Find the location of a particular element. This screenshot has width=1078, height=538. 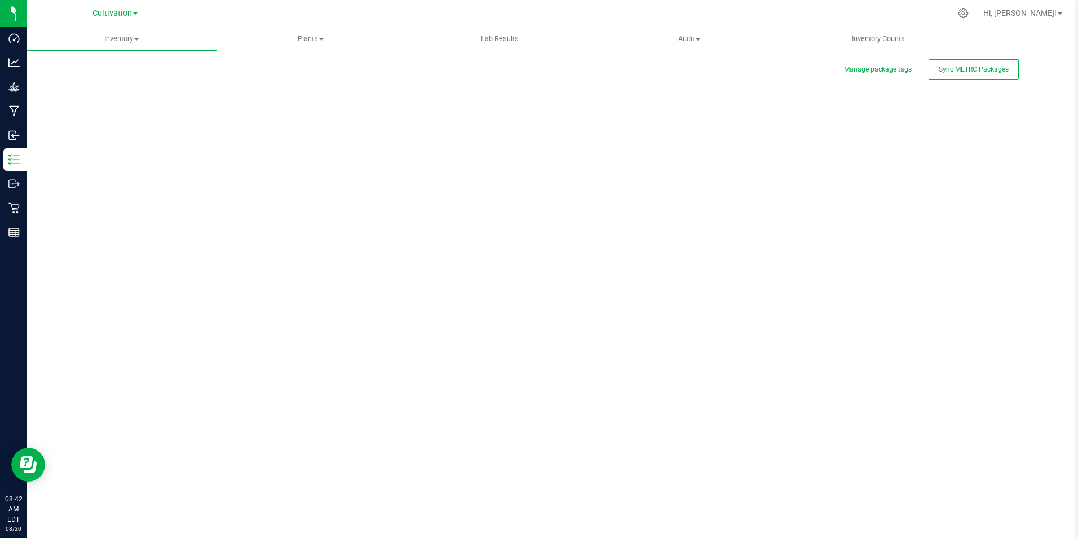

inline-svg: Analytics is located at coordinates (14, 63).